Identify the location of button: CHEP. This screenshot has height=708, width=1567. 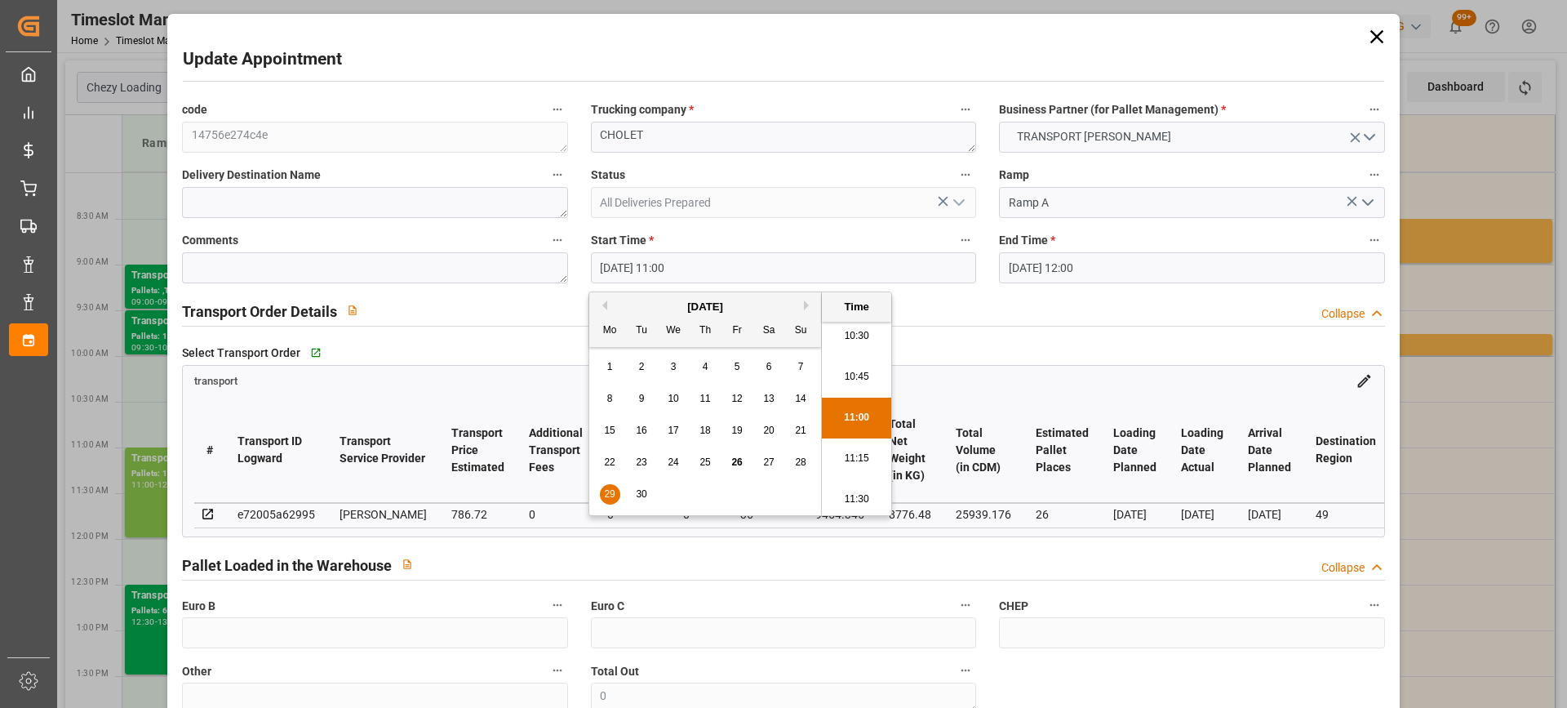
(1374, 605).